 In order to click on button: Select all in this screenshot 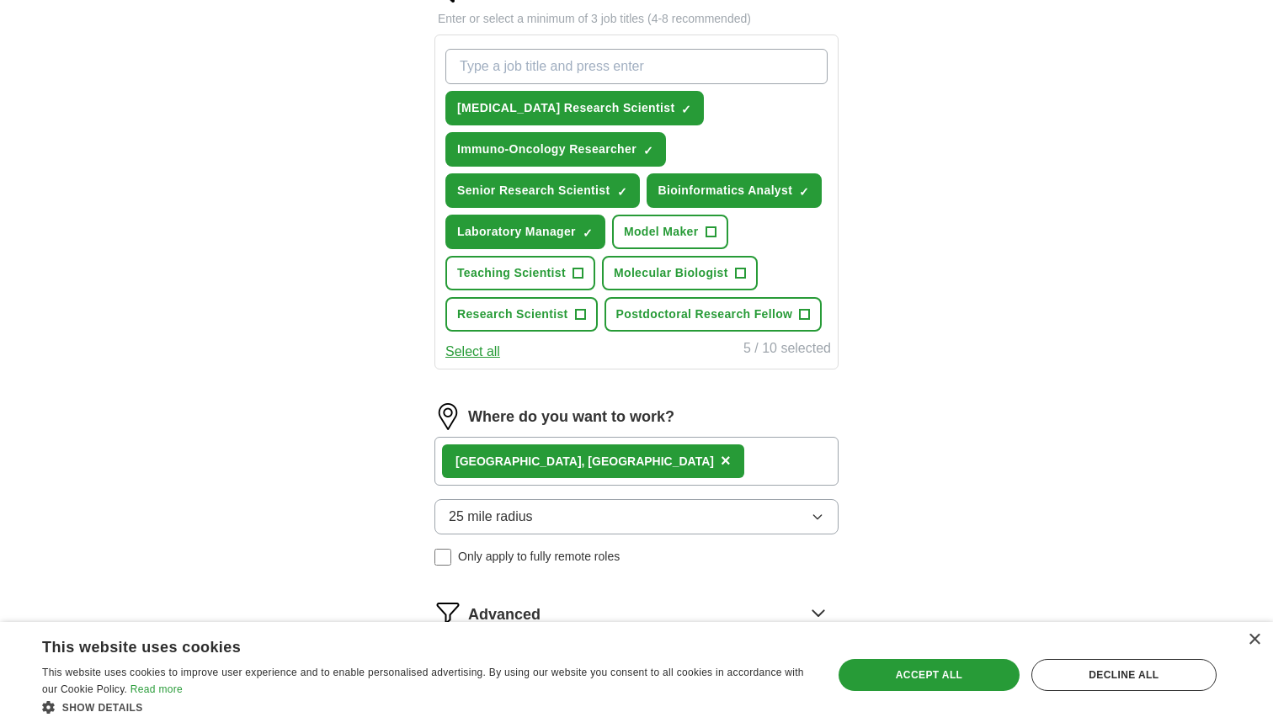, I will do `click(472, 352)`.